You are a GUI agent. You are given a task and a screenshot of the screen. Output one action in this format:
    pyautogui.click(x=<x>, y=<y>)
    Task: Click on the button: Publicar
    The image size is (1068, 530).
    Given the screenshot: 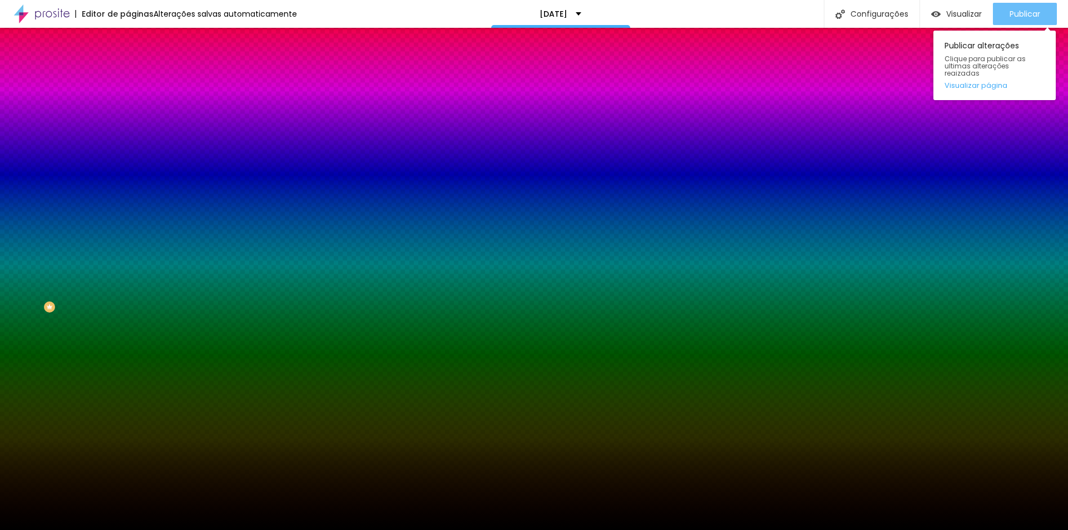 What is the action you would take?
    pyautogui.click(x=1024, y=14)
    